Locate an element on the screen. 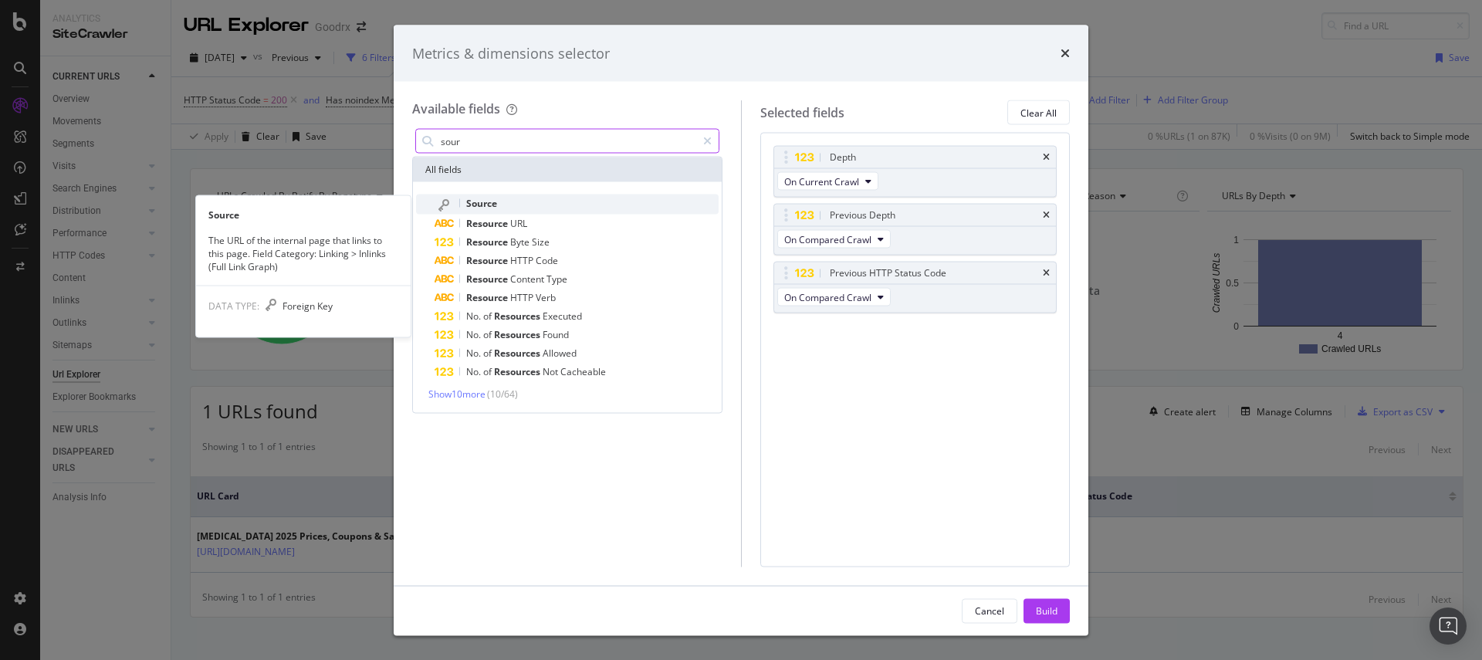 This screenshot has width=1482, height=660. span: On Current Crawl is located at coordinates (821, 181).